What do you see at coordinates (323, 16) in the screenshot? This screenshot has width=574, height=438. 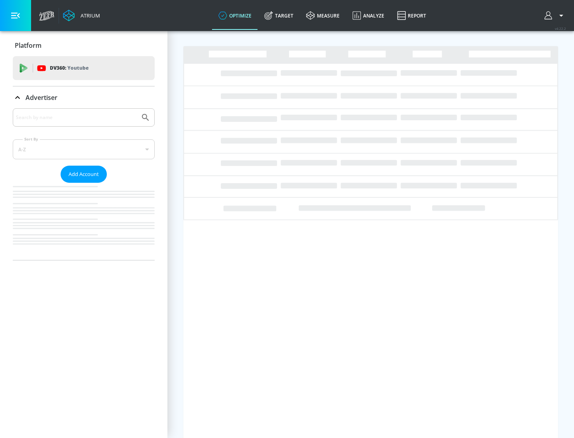 I see `a: measure` at bounding box center [323, 16].